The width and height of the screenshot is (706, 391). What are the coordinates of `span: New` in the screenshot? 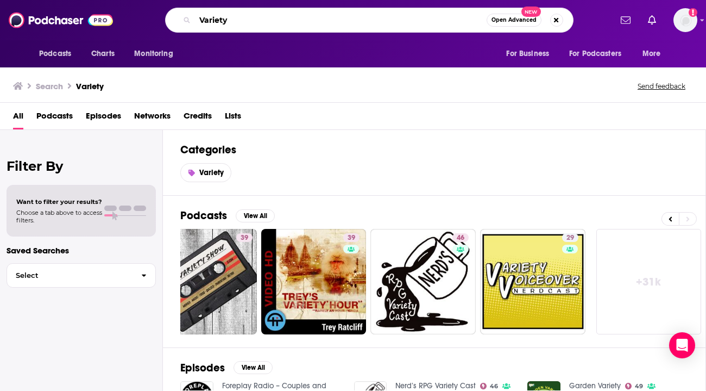 It's located at (531, 11).